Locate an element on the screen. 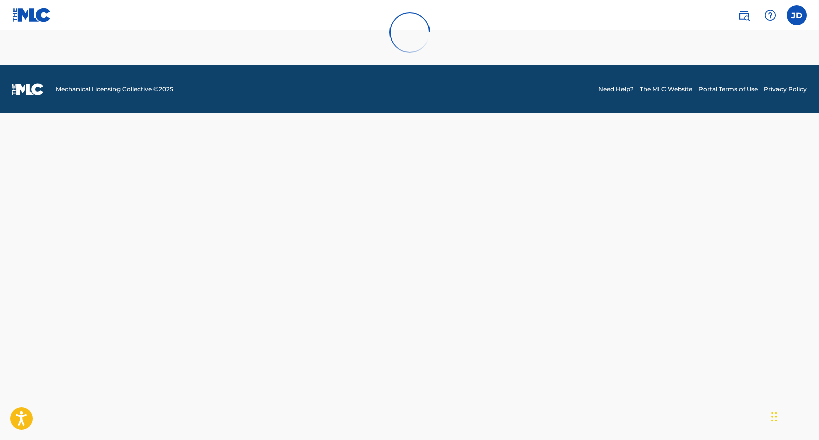 The height and width of the screenshot is (440, 819). div: Chat Widget is located at coordinates (794, 416).